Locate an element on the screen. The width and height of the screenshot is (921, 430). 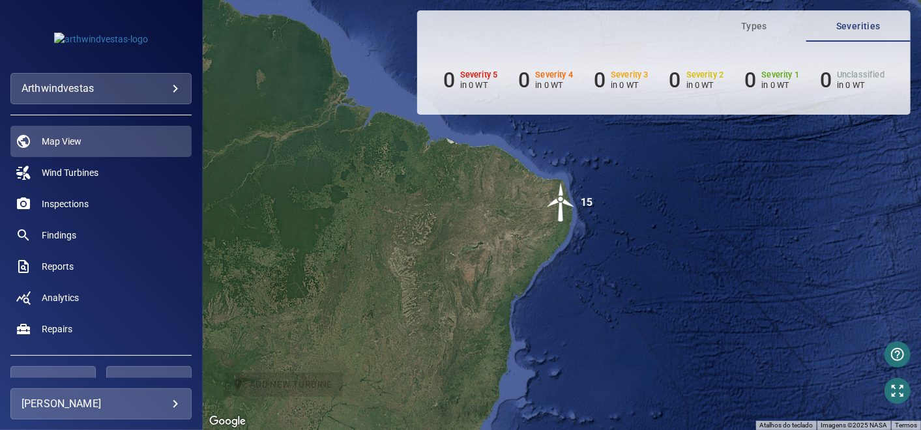
span: Types is located at coordinates (754, 26).